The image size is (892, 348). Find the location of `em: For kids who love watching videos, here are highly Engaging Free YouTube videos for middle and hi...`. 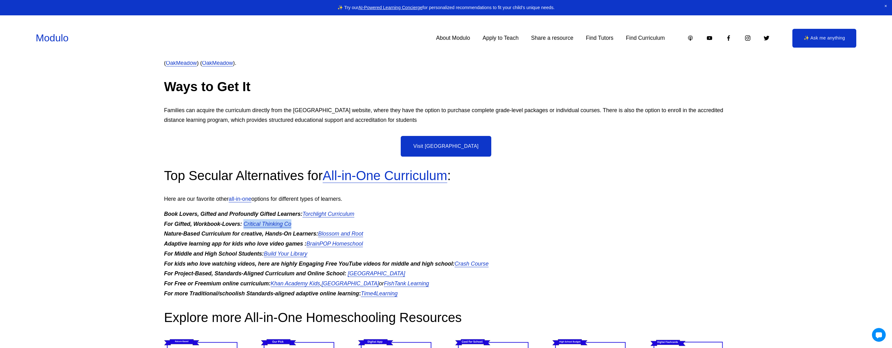

em: For kids who love watching videos, here are highly Engaging Free YouTube videos for middle and hi... is located at coordinates (309, 264).